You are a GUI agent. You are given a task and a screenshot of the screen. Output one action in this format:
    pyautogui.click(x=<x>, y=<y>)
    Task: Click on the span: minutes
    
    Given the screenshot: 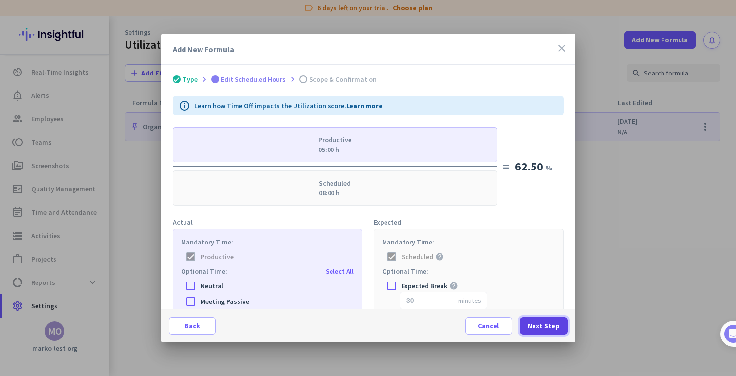 What is the action you would take?
    pyautogui.click(x=470, y=300)
    